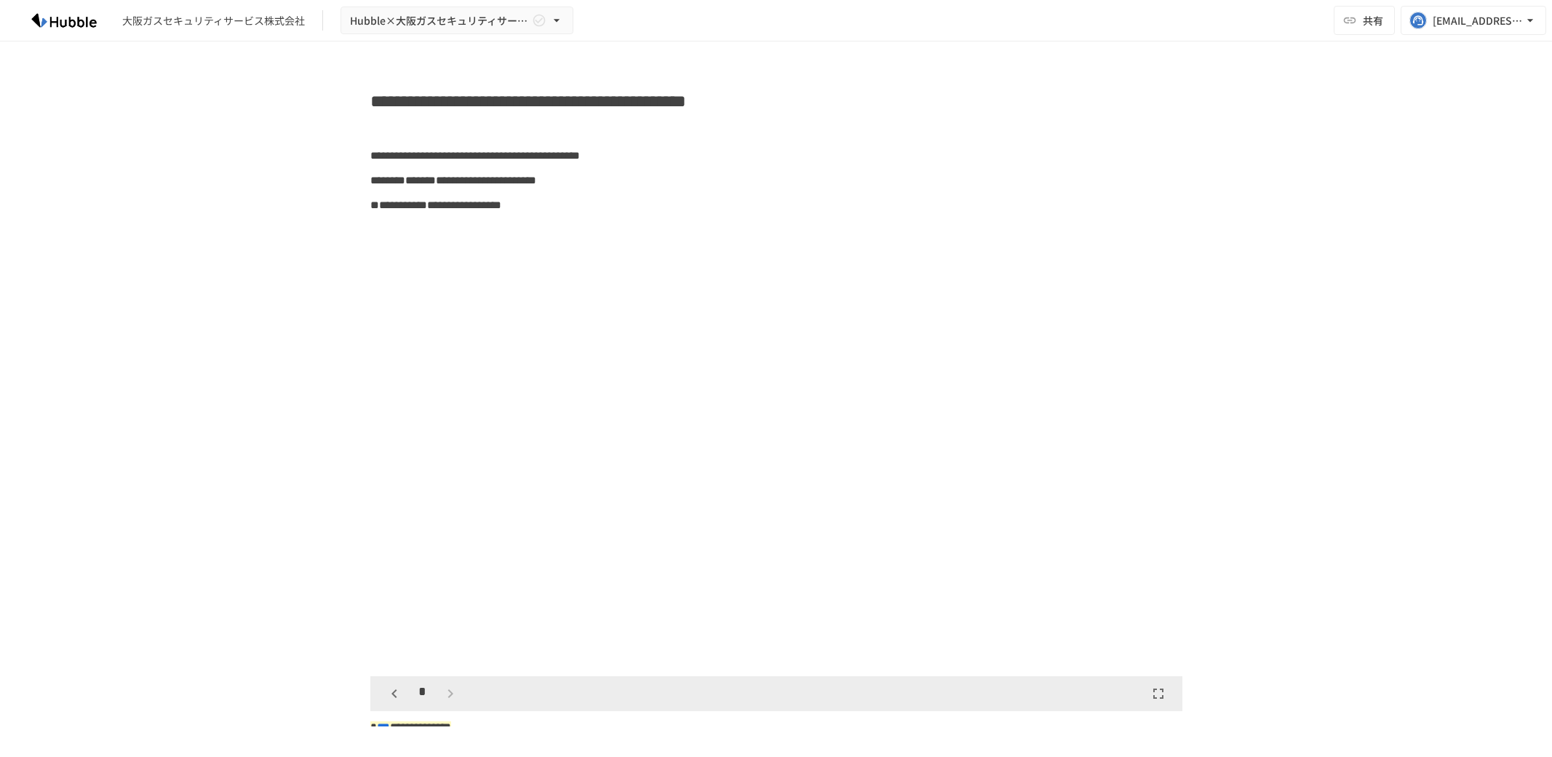 This screenshot has width=1552, height=757. Describe the element at coordinates (457, 20) in the screenshot. I see `button: Hubble×大阪ガスセキュリティサービス株式会社様 オンボーディングプロジェクト` at that location.